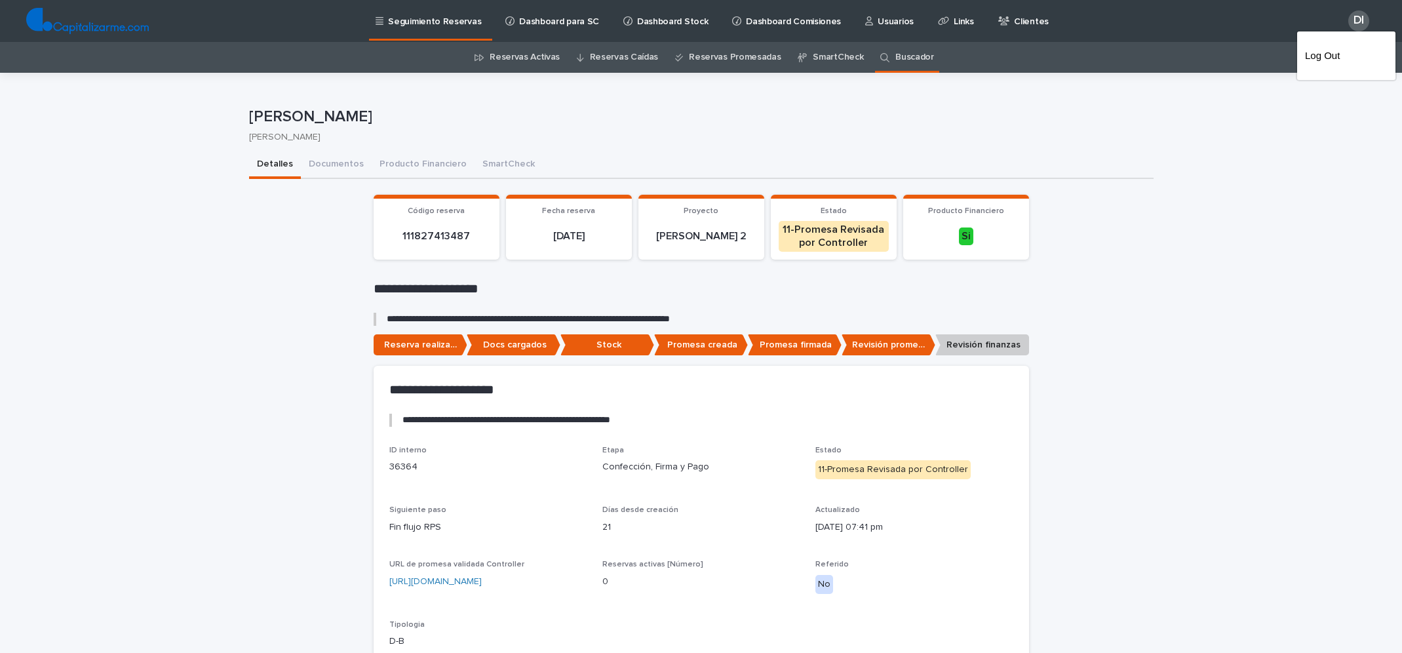 Image resolution: width=1402 pixels, height=653 pixels. I want to click on span: Fecha reserva, so click(568, 211).